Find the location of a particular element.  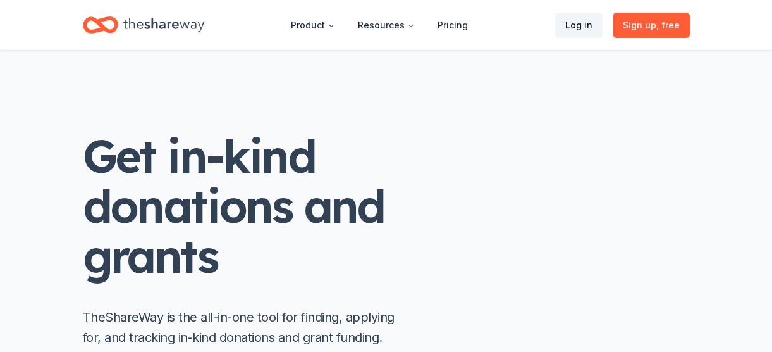

a: Sign up, free is located at coordinates (652, 25).